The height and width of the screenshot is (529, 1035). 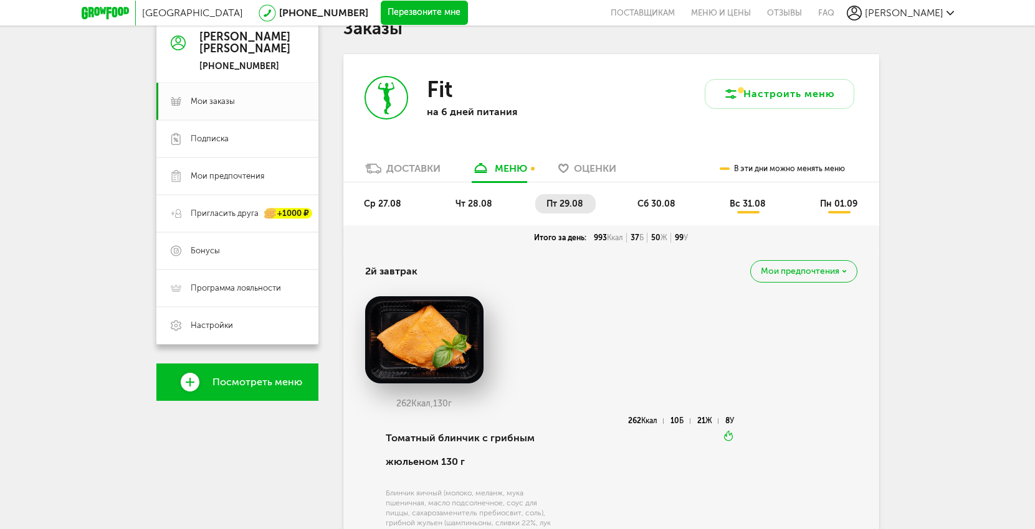 What do you see at coordinates (209, 139) in the screenshot?
I see `span: Подписка` at bounding box center [209, 139].